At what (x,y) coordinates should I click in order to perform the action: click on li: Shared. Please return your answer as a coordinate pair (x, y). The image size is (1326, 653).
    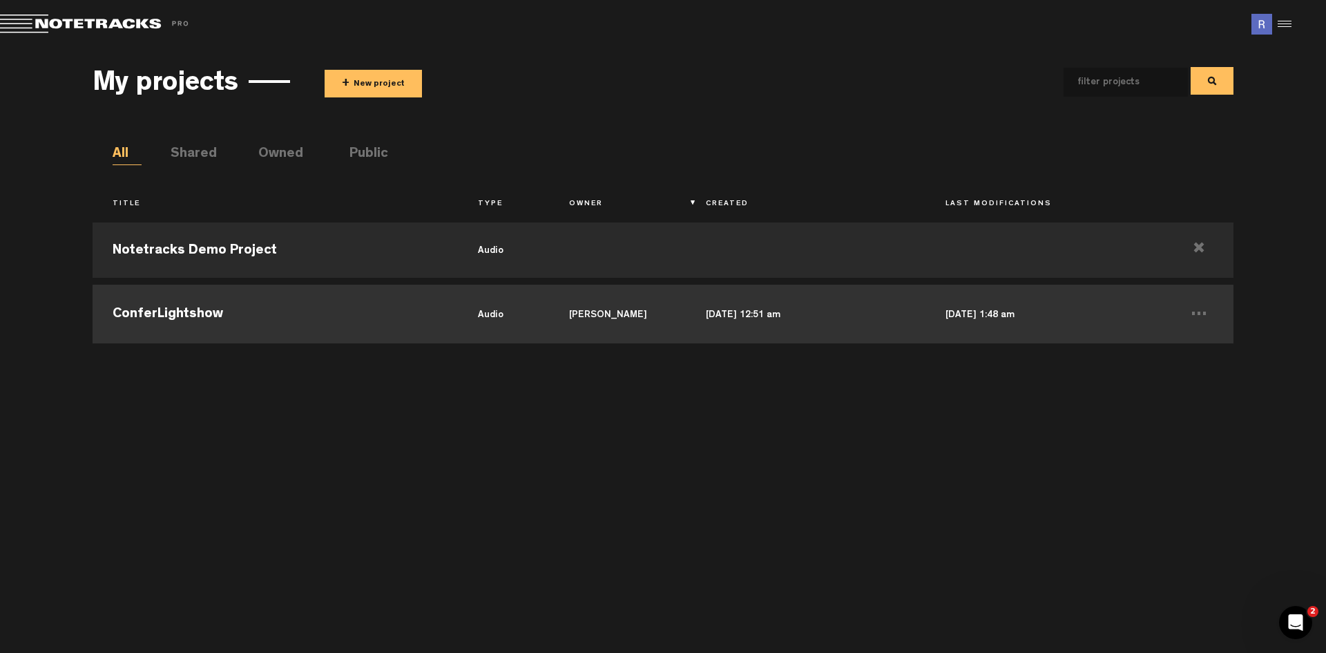
    Looking at the image, I should click on (185, 155).